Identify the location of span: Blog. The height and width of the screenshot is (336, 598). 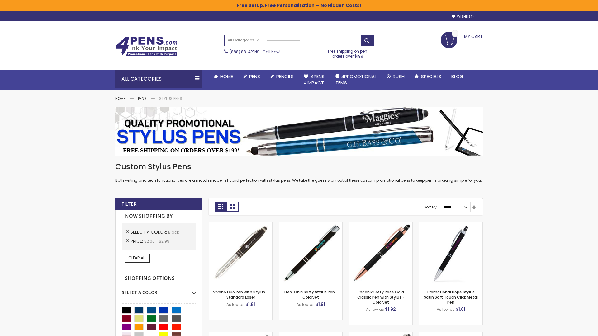
(457, 76).